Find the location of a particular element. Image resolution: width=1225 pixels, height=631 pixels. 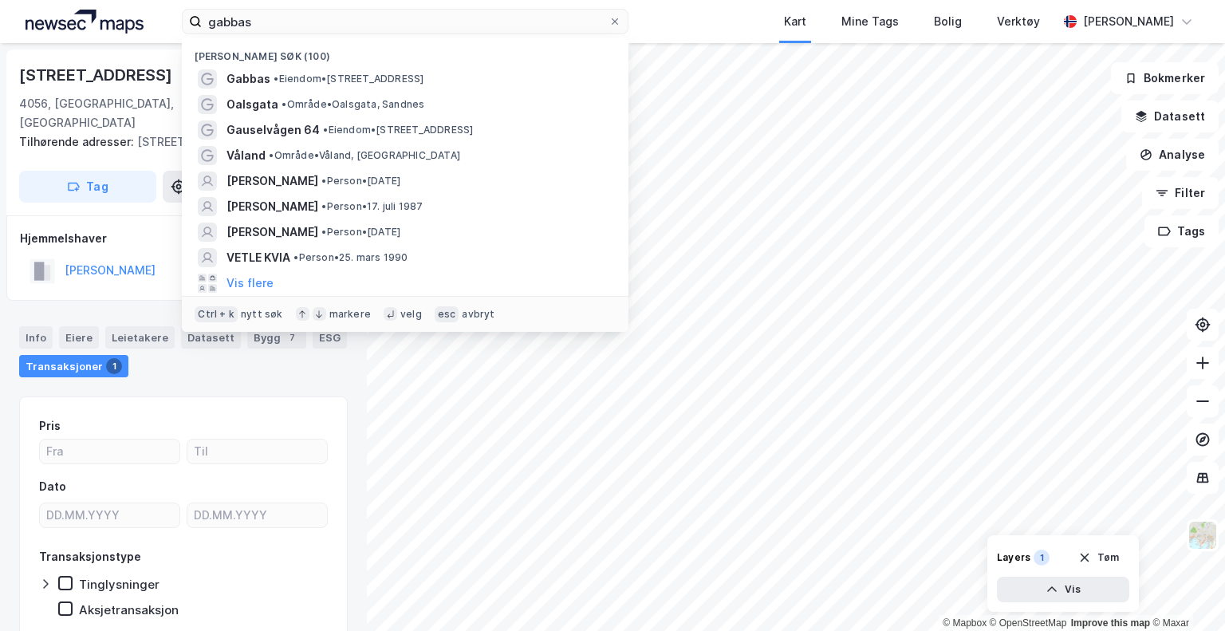

div: avbryt is located at coordinates (478, 314).